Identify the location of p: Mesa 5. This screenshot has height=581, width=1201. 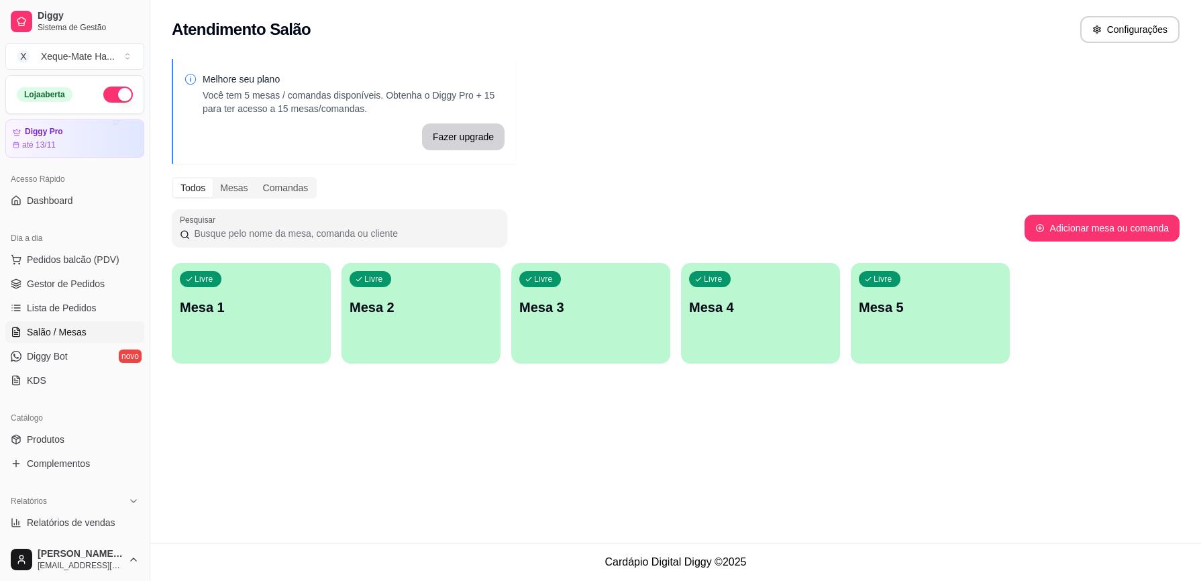
(930, 307).